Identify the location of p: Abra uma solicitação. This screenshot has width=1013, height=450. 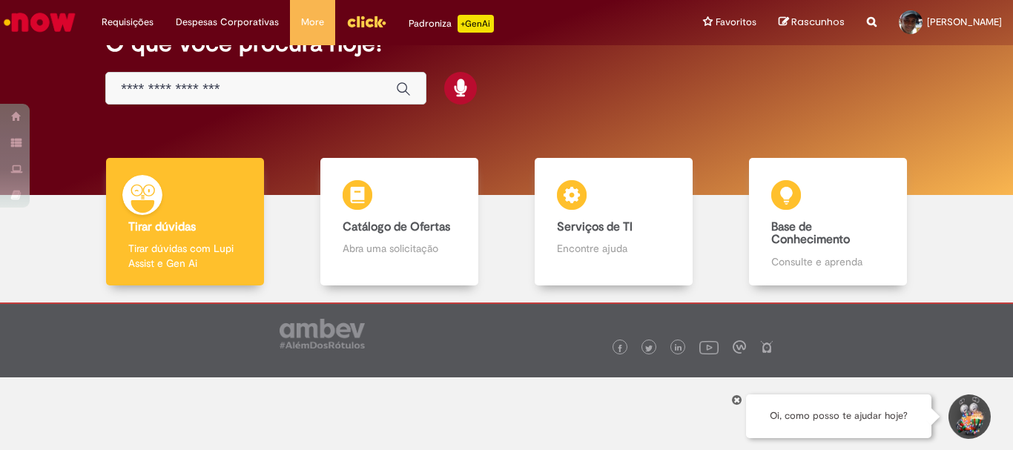
(399, 249).